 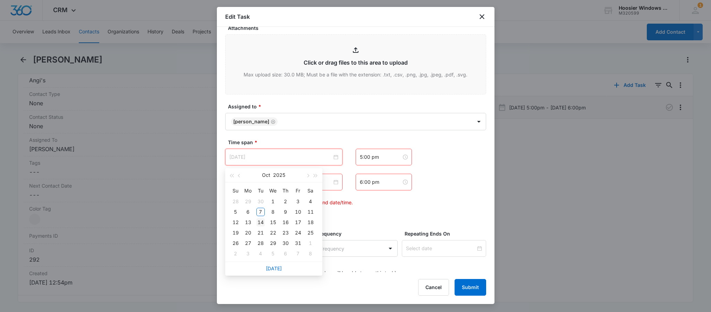 What do you see at coordinates (470, 287) in the screenshot?
I see `button: Submit` at bounding box center [470, 287].